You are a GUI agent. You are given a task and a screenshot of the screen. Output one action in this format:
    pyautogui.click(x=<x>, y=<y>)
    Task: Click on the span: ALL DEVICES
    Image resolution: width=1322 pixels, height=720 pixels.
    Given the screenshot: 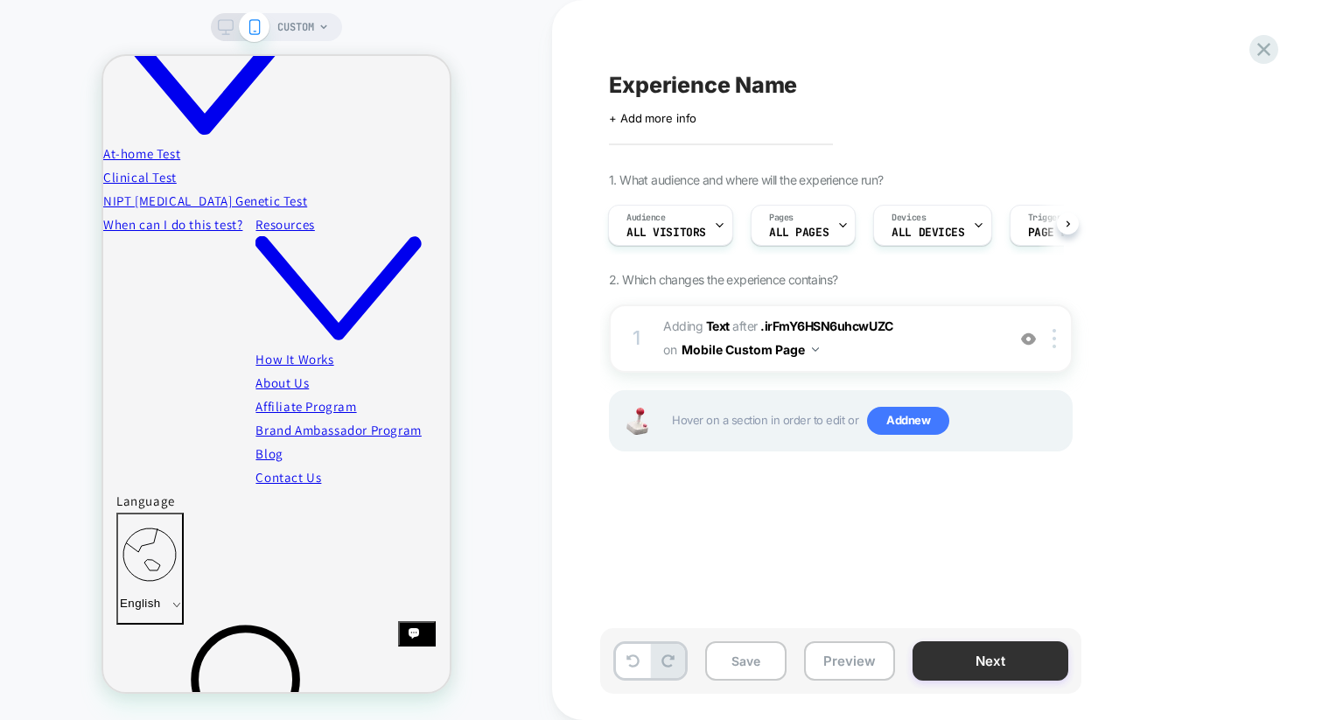 What is the action you would take?
    pyautogui.click(x=927, y=233)
    